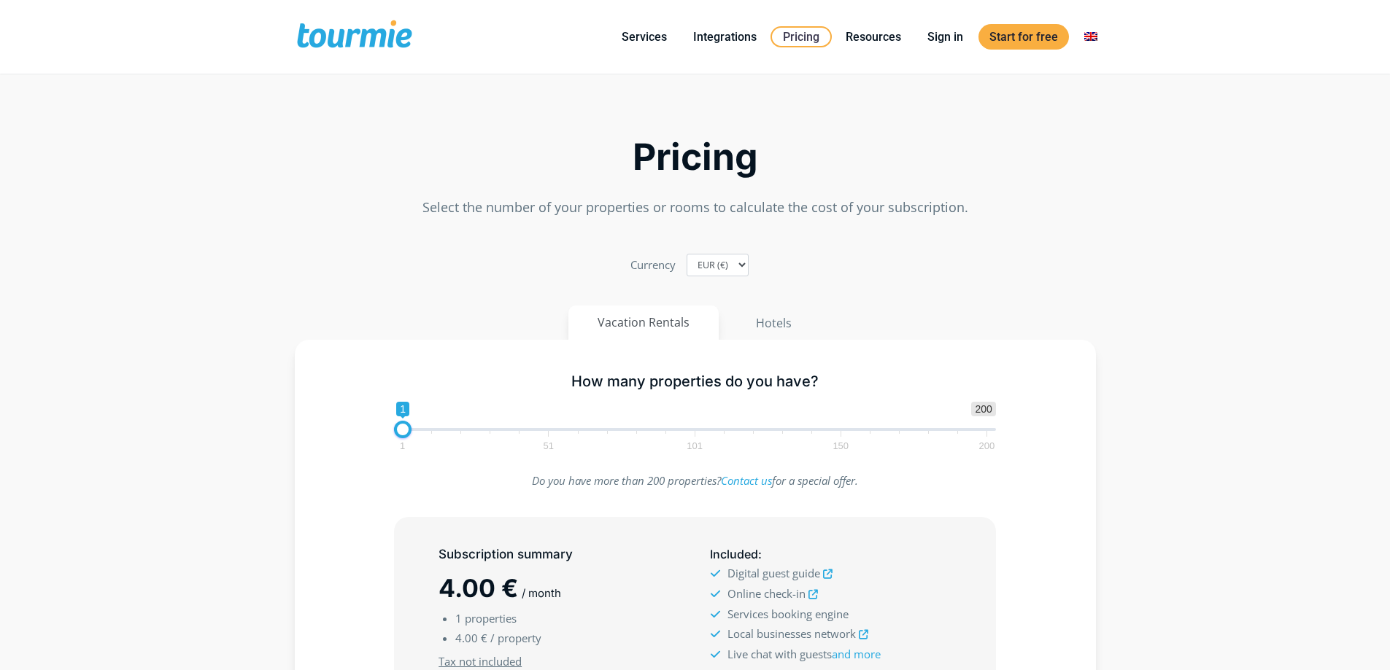 The height and width of the screenshot is (670, 1390). I want to click on a: Services, so click(644, 36).